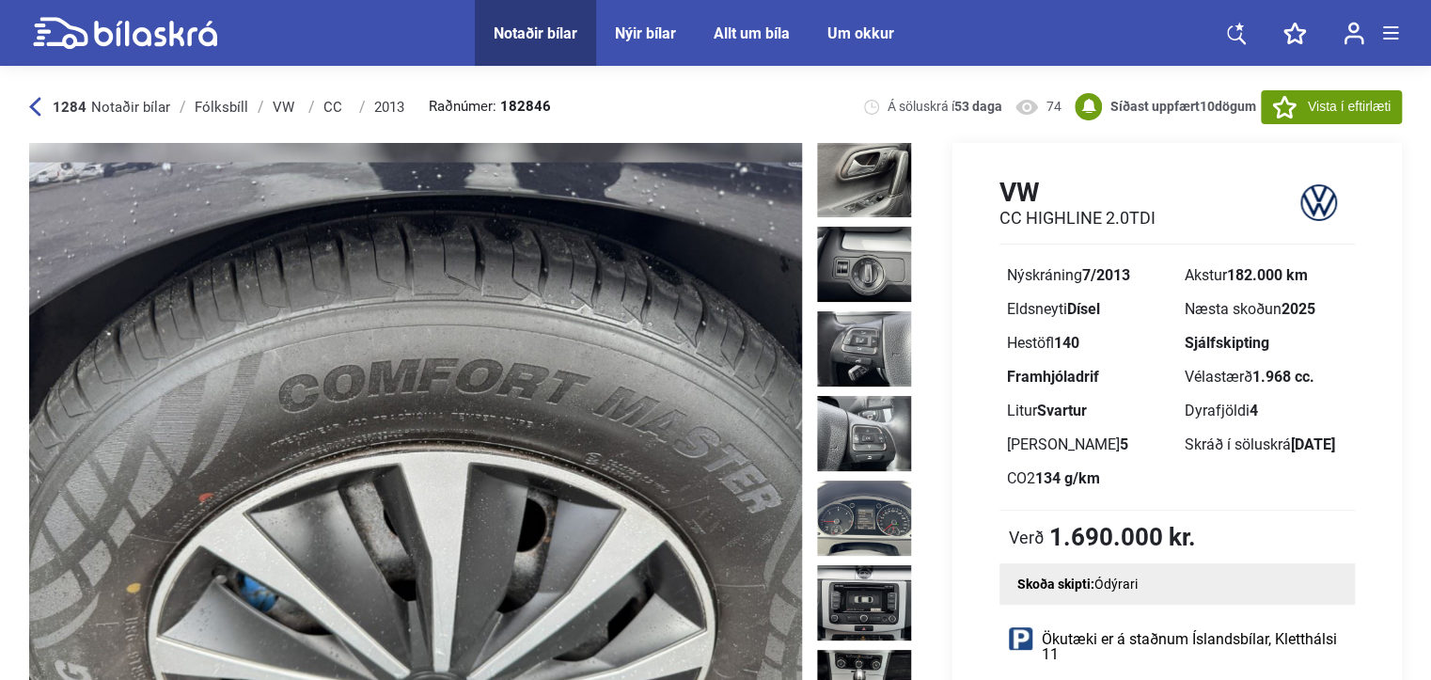 Image resolution: width=1431 pixels, height=680 pixels. What do you see at coordinates (1253, 410) in the screenshot?
I see `b: 4` at bounding box center [1253, 410].